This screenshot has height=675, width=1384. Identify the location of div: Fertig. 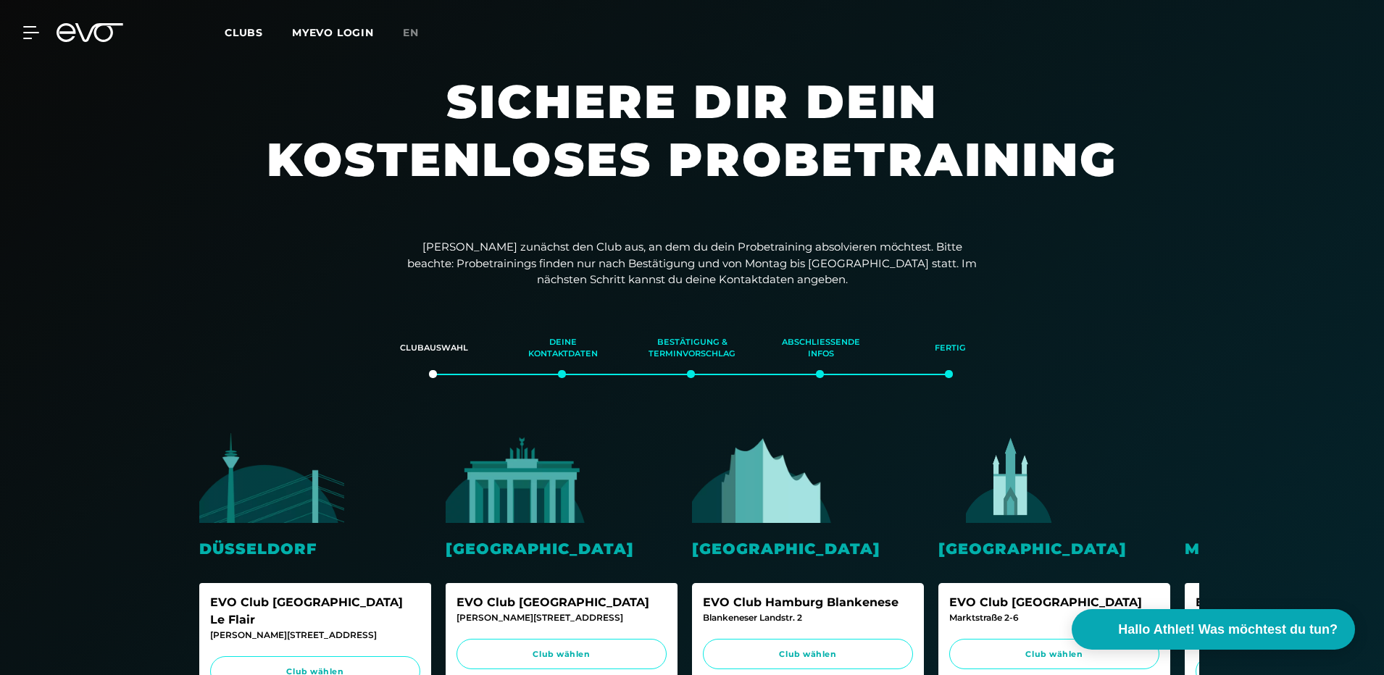
(950, 349).